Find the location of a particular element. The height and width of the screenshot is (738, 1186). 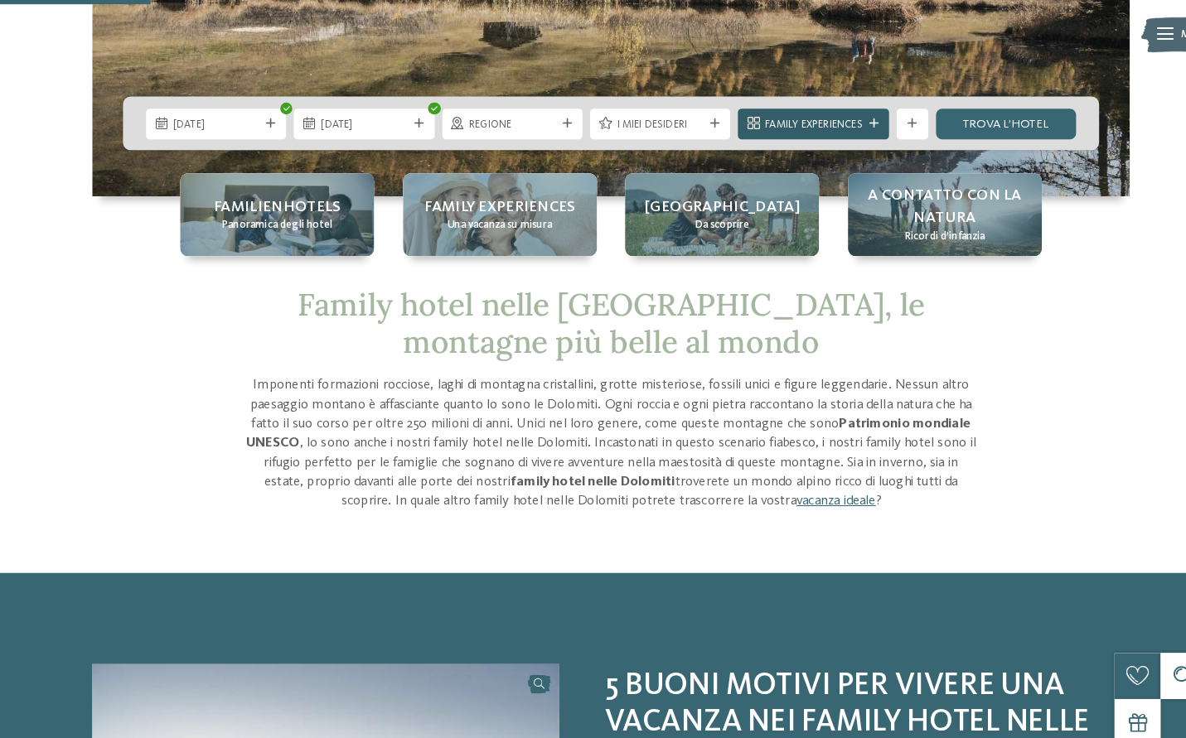

a: Family hotel nelle Dolomiti: una vacanza nel regno dei Monti Pallidi Family experiences Una vacan... is located at coordinates (485, 208).